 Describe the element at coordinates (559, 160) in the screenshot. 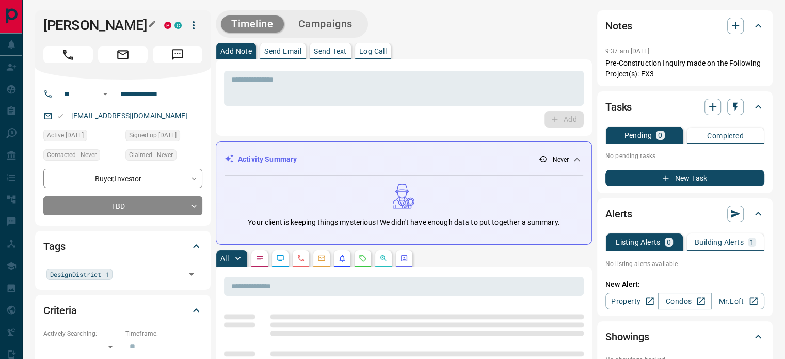

I see `p: - Never` at that location.